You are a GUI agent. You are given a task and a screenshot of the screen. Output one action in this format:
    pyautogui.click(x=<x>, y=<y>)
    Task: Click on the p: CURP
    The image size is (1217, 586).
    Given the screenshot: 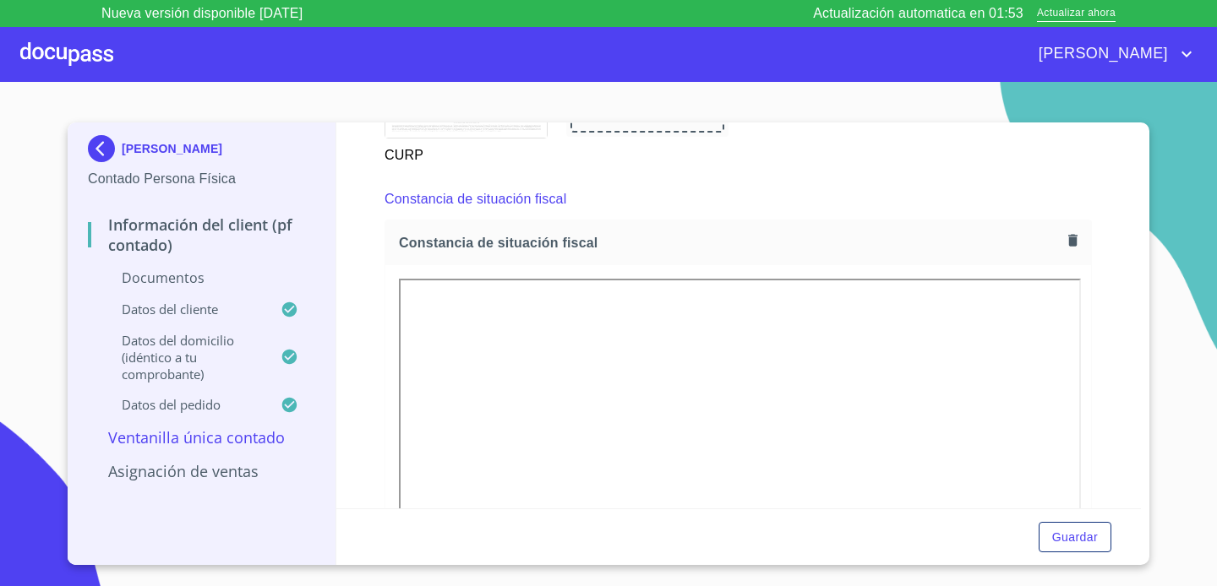 What is the action you would take?
    pyautogui.click(x=465, y=152)
    